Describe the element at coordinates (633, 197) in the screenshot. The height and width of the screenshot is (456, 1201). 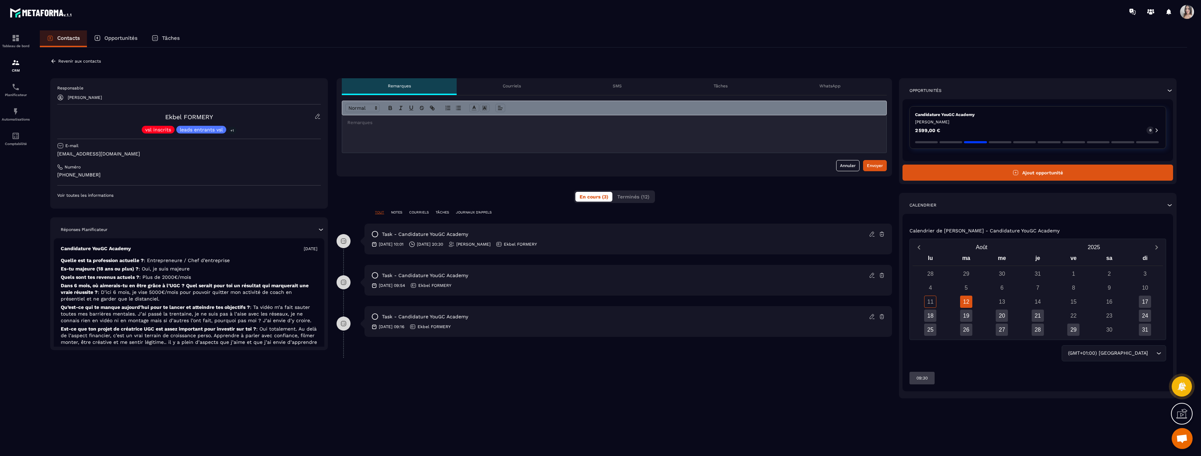
I see `span: Terminés (12)` at that location.